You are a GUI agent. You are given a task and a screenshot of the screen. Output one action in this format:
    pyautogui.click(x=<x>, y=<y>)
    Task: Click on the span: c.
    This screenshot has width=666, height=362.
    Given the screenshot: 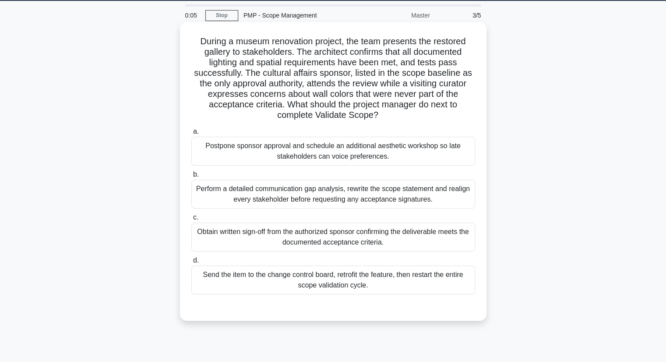 What is the action you would take?
    pyautogui.click(x=196, y=217)
    